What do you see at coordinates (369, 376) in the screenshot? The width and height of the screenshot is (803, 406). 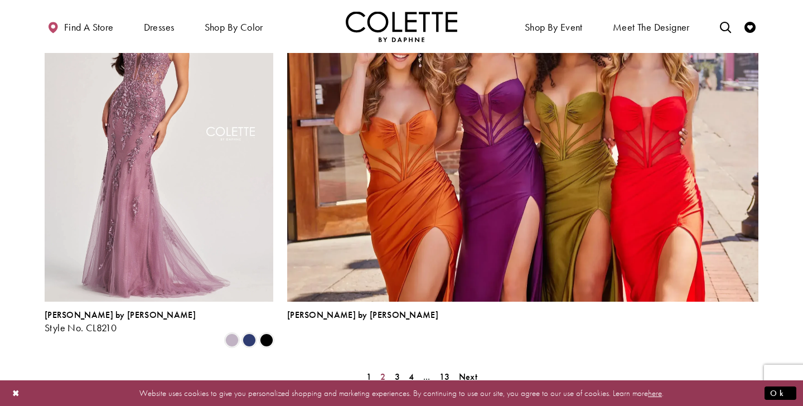 I see `span: Current Page` at bounding box center [369, 376].